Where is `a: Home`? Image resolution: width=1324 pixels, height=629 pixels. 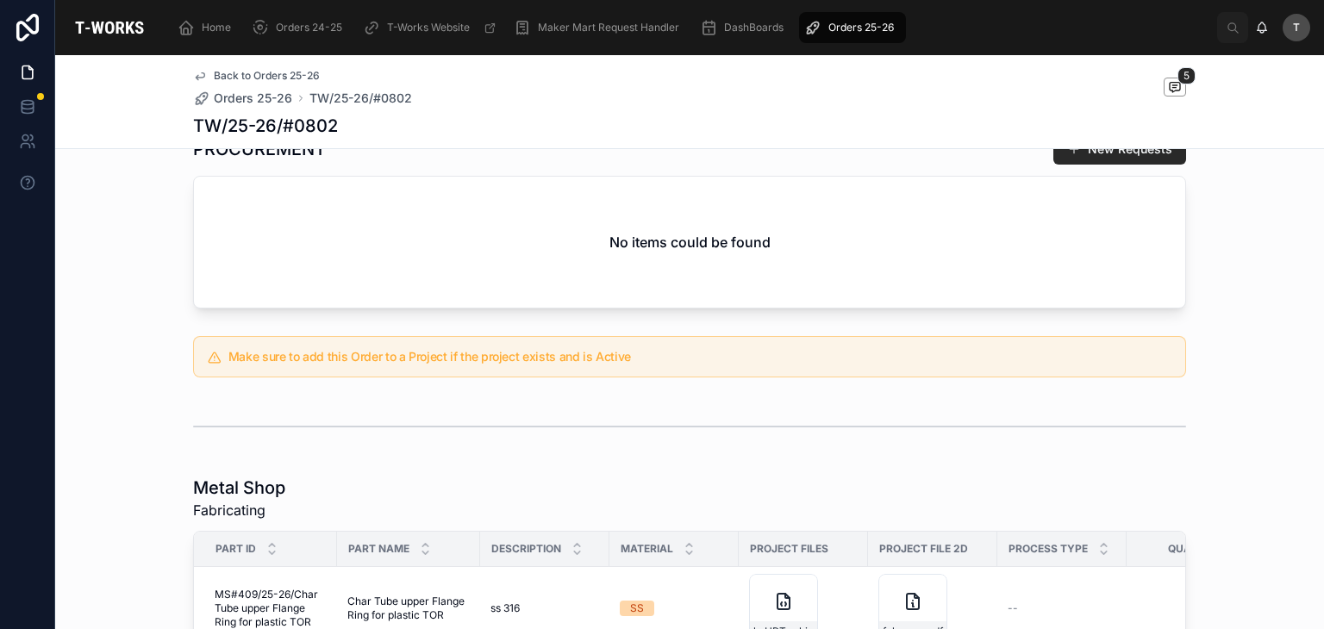 a: Home is located at coordinates (208, 28).